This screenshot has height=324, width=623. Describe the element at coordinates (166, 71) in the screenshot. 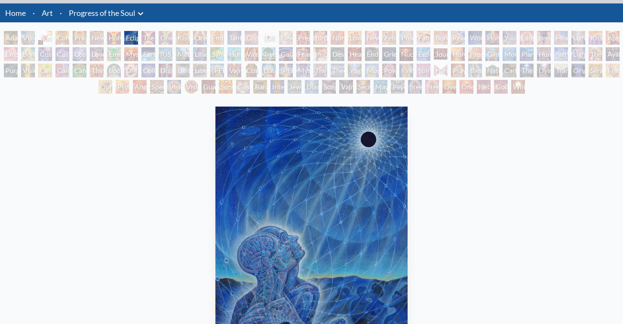

I see `div: Dissectional Art for Tool's Lateralus CD` at that location.